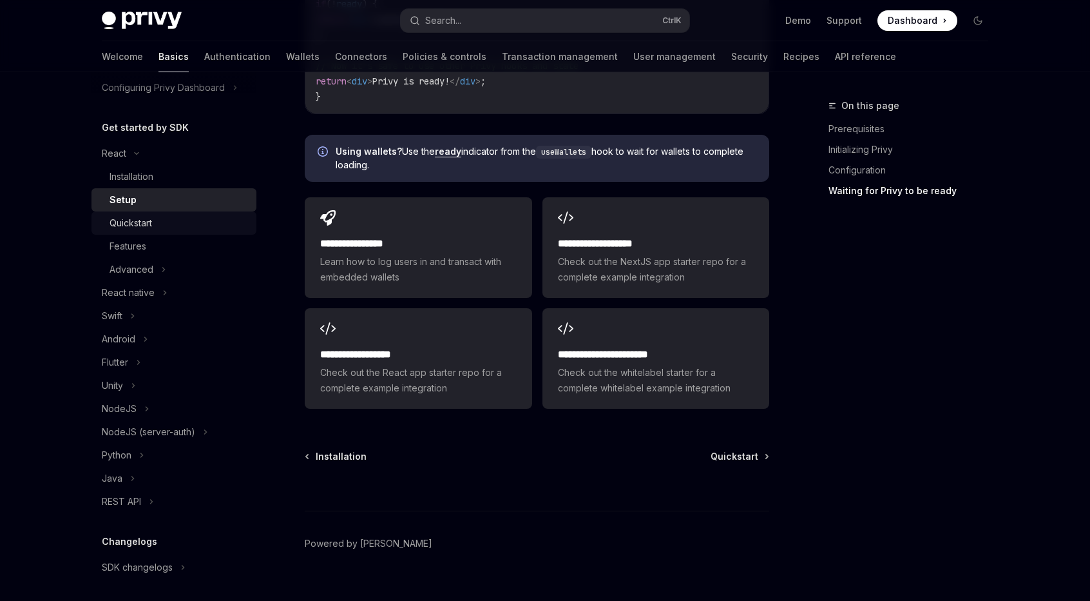 The height and width of the screenshot is (601, 1090). Describe the element at coordinates (117, 455) in the screenshot. I see `div: Python` at that location.